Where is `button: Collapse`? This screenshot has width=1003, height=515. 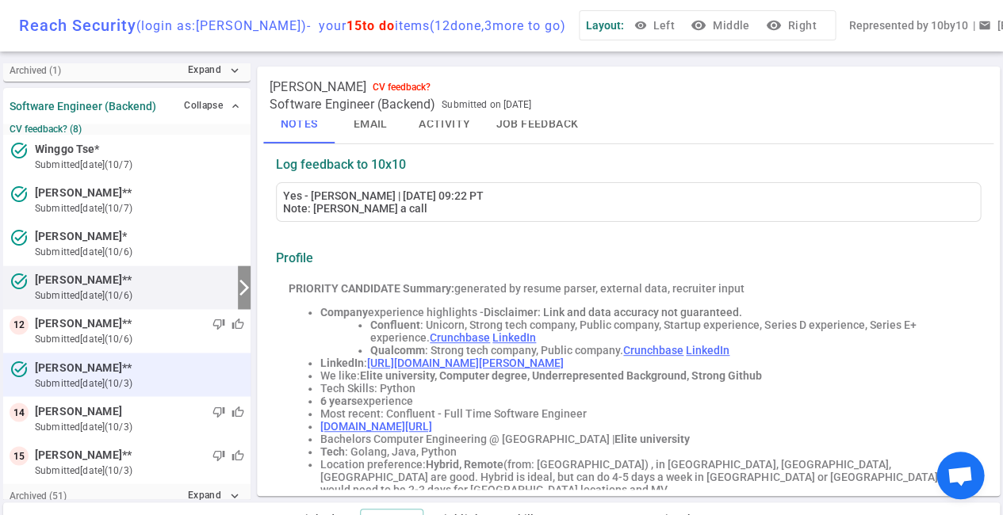 button: Collapse is located at coordinates (212, 105).